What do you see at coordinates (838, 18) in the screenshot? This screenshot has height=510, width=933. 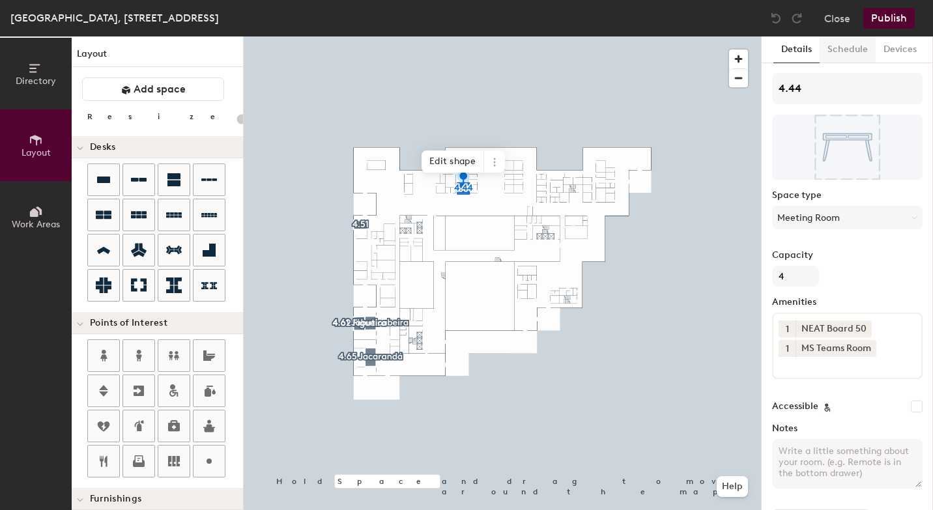 I see `button: Close` at bounding box center [838, 18].